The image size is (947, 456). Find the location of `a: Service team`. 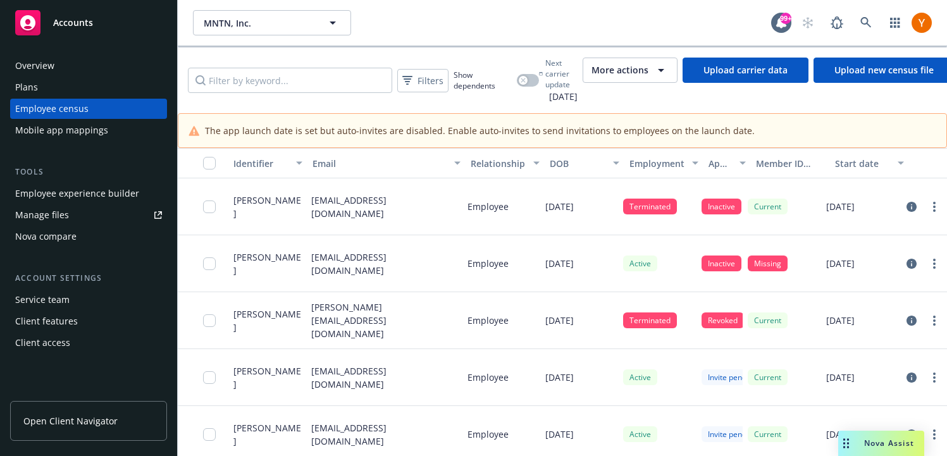

a: Service team is located at coordinates (89, 300).